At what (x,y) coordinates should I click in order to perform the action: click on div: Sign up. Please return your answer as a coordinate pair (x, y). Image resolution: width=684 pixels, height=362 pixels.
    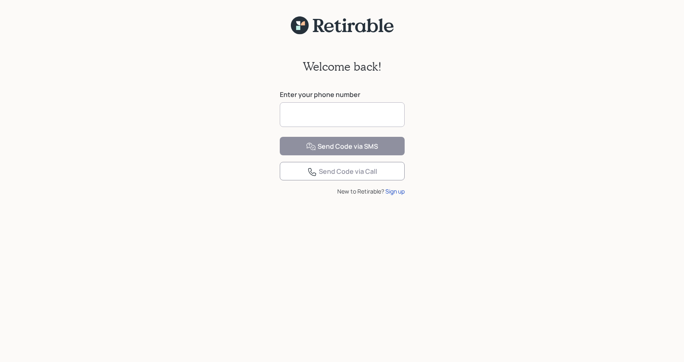
    Looking at the image, I should click on (395, 191).